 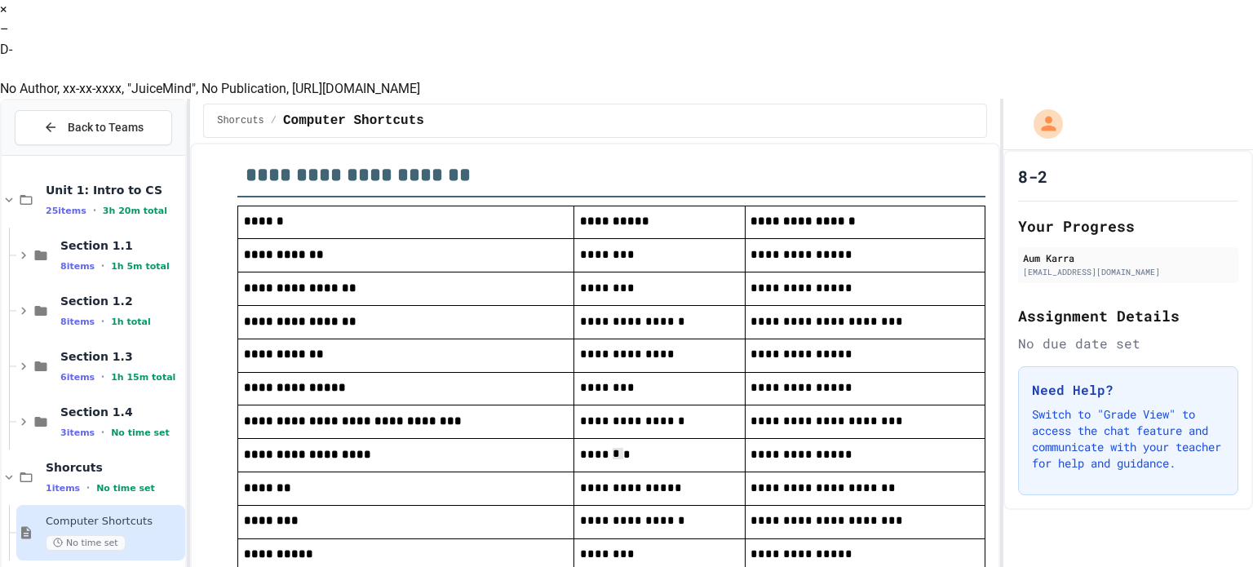 I want to click on span: Section 1.2, so click(x=121, y=301).